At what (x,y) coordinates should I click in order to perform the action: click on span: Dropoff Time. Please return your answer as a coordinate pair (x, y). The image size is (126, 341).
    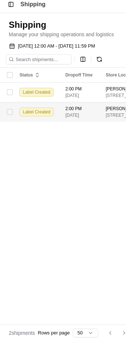
    Looking at the image, I should click on (79, 75).